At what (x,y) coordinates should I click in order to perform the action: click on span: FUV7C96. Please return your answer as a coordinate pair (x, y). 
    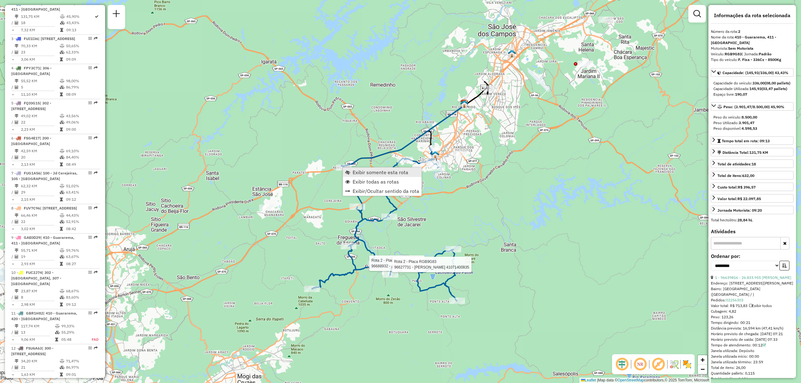
    Looking at the image, I should click on (32, 208).